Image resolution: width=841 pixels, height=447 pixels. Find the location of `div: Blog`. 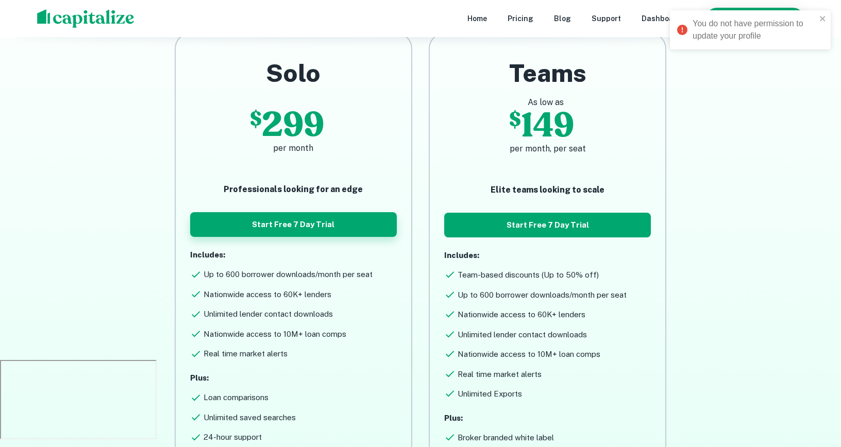

div: Blog is located at coordinates (562, 19).